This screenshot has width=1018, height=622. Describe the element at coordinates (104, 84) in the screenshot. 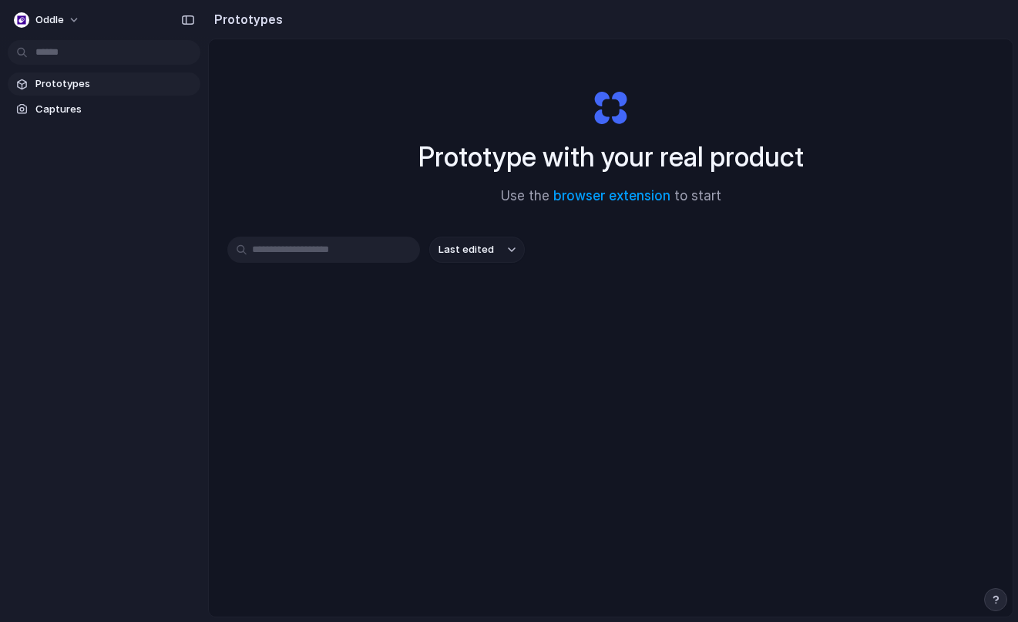

I see `a: Prototypes` at that location.